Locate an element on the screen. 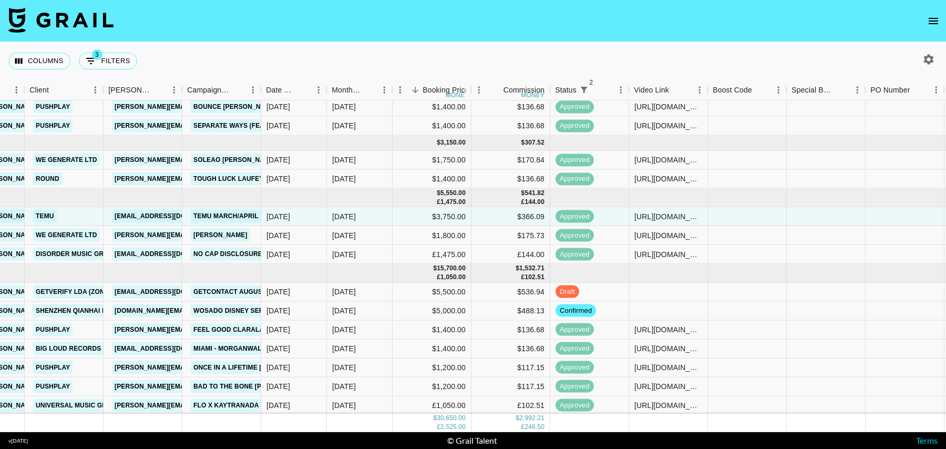 Image resolution: width=946 pixels, height=449 pixels. div: $5,000.00 is located at coordinates (432, 310).